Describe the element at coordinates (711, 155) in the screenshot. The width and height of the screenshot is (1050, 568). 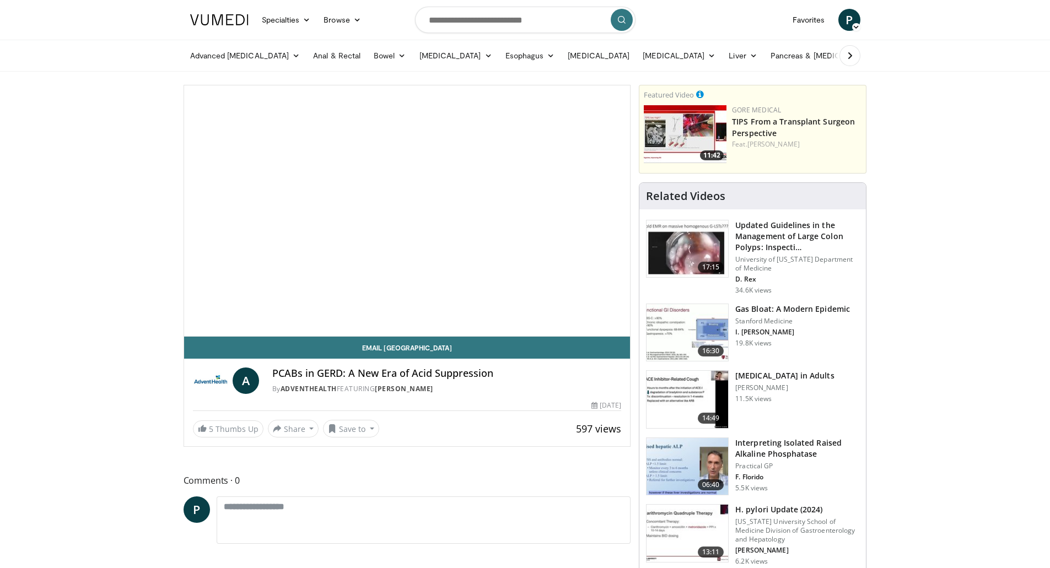
I see `span: 11:42` at that location.